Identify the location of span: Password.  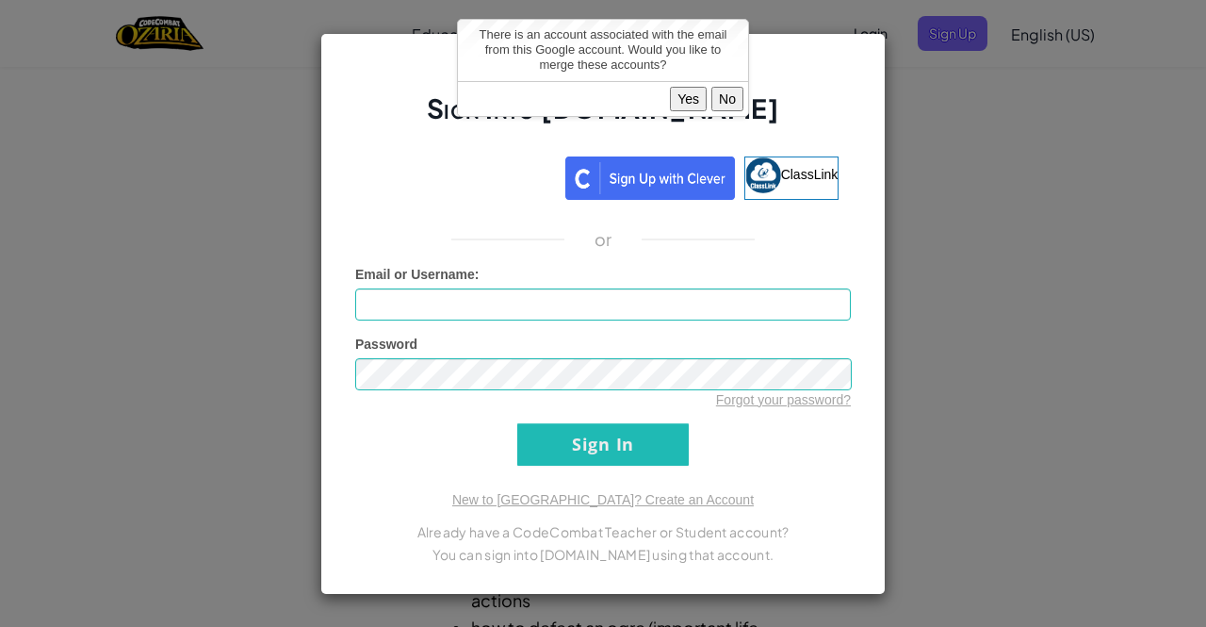
(386, 344).